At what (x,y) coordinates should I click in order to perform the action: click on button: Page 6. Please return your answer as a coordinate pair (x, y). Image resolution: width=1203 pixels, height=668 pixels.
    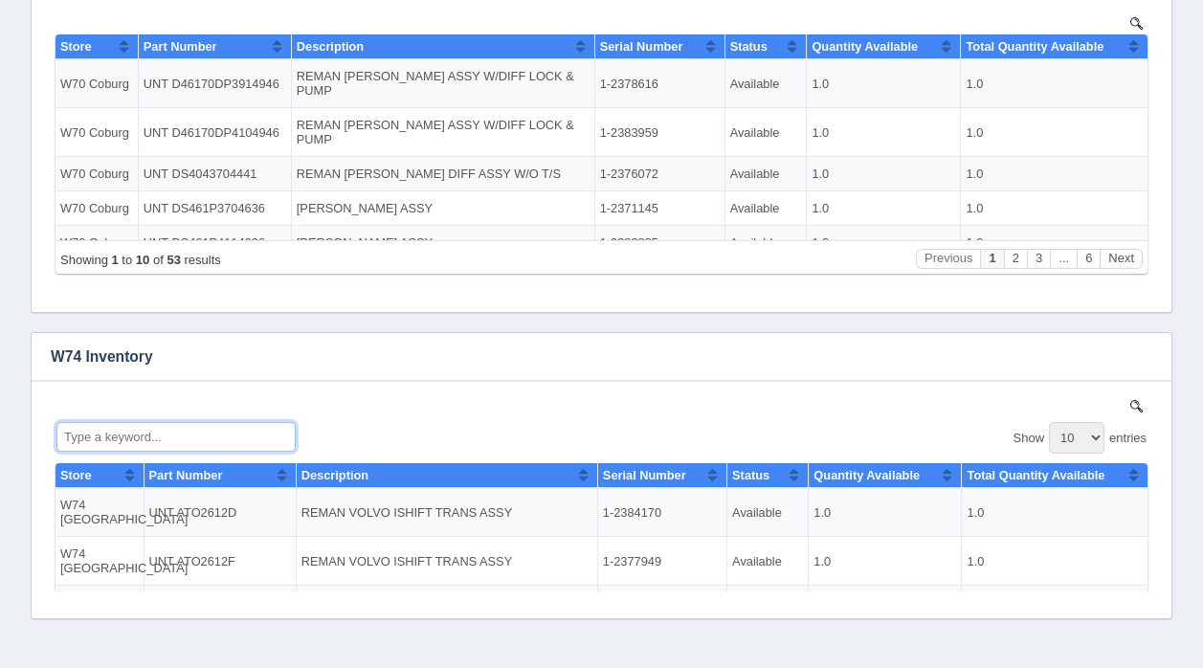
    Looking at the image, I should click on (1037, 241).